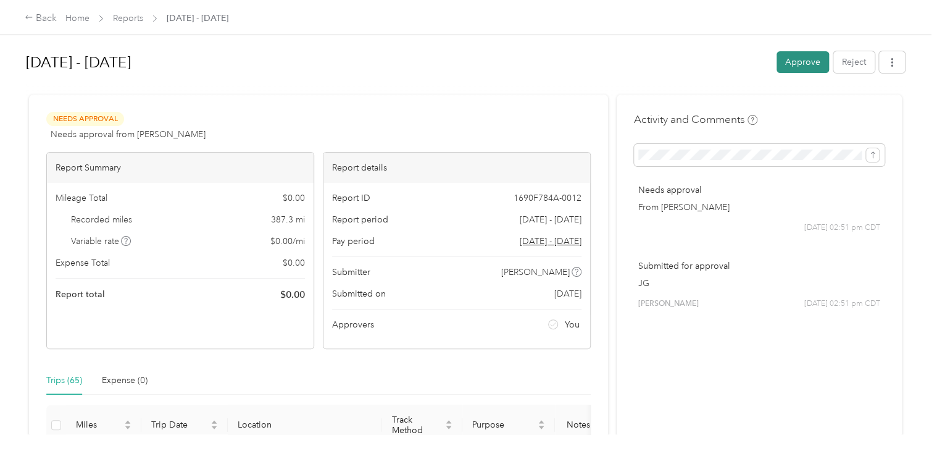 This screenshot has width=937, height=456. Describe the element at coordinates (759, 265) in the screenshot. I see `p: Submitted for approval` at that location.